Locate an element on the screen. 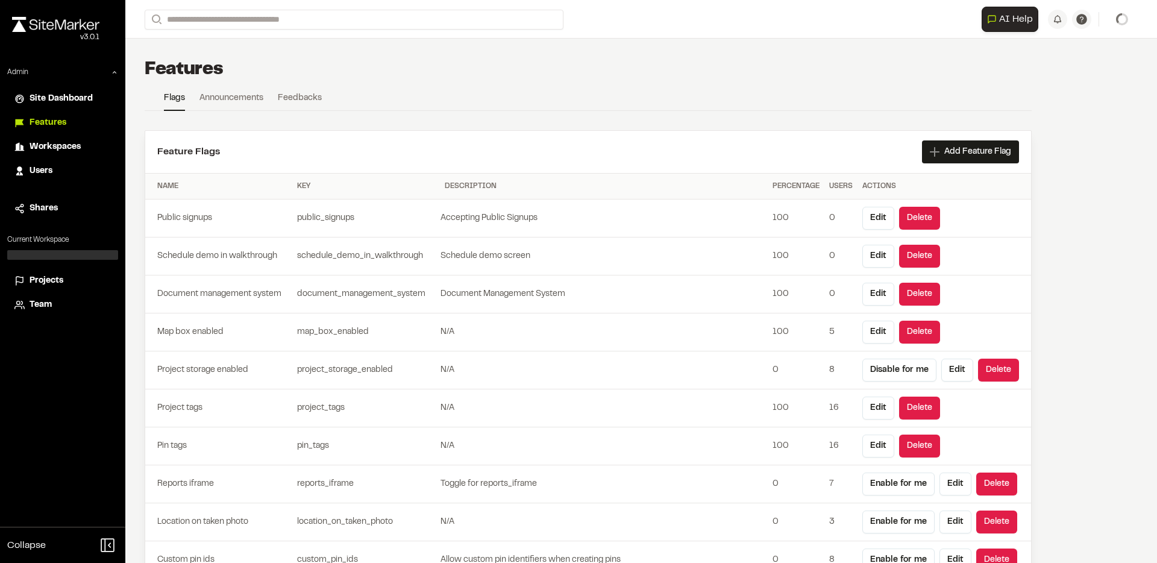 The width and height of the screenshot is (1157, 563). td: location_on_taken_photo is located at coordinates (366, 522).